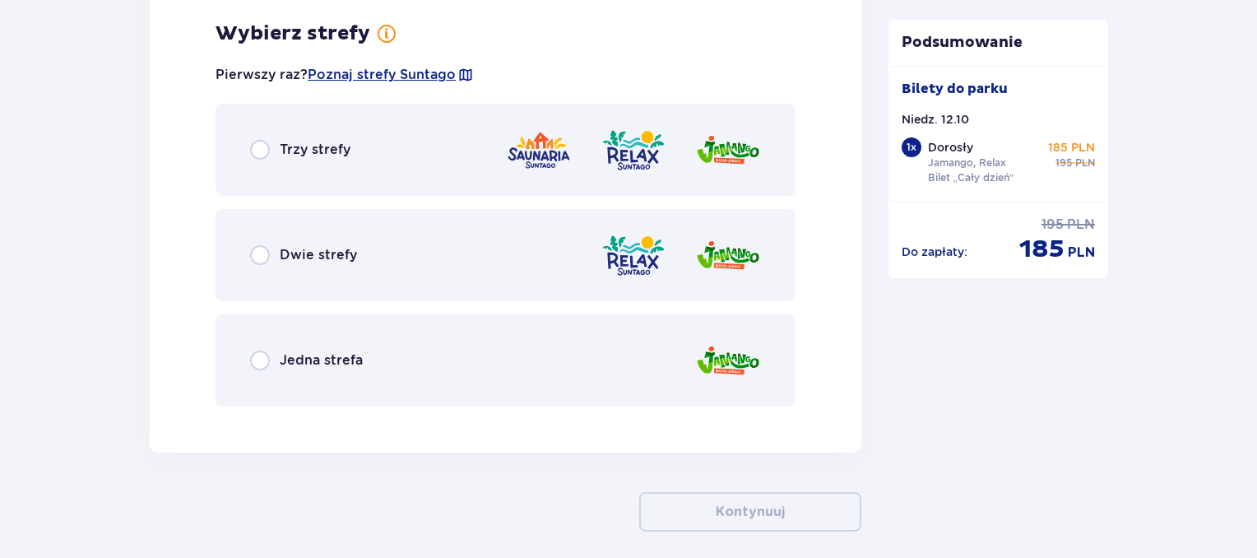  What do you see at coordinates (750, 512) in the screenshot?
I see `p: Kontynuuj` at bounding box center [750, 512].